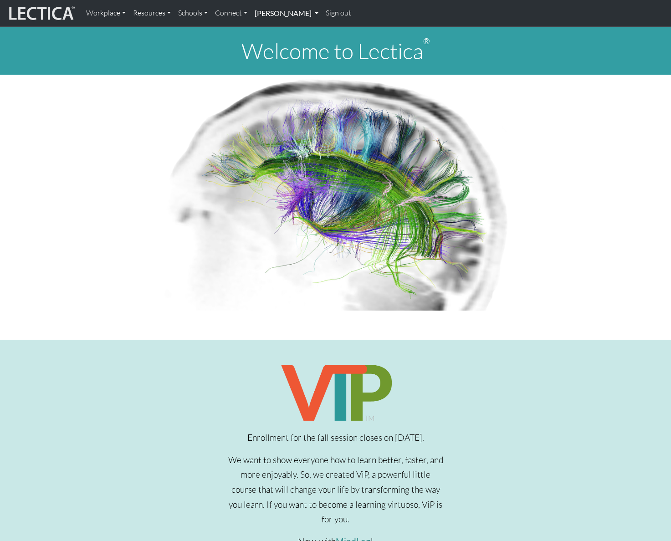  What do you see at coordinates (231, 13) in the screenshot?
I see `a: Connect` at bounding box center [231, 13].